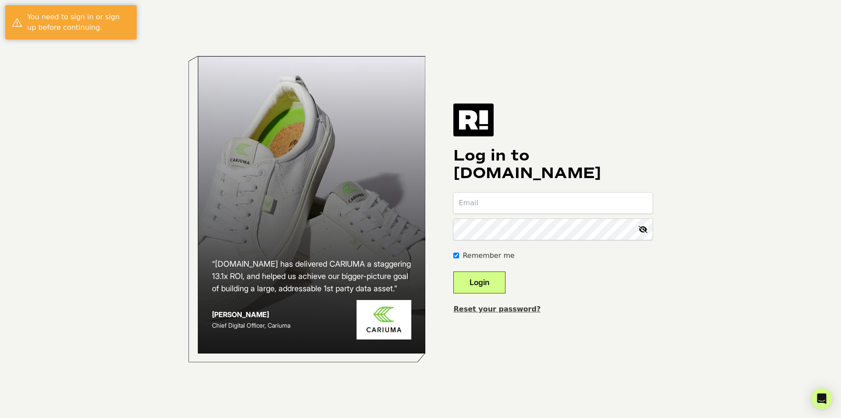  I want to click on div: You need to sign in or sign up before continuing., so click(78, 22).